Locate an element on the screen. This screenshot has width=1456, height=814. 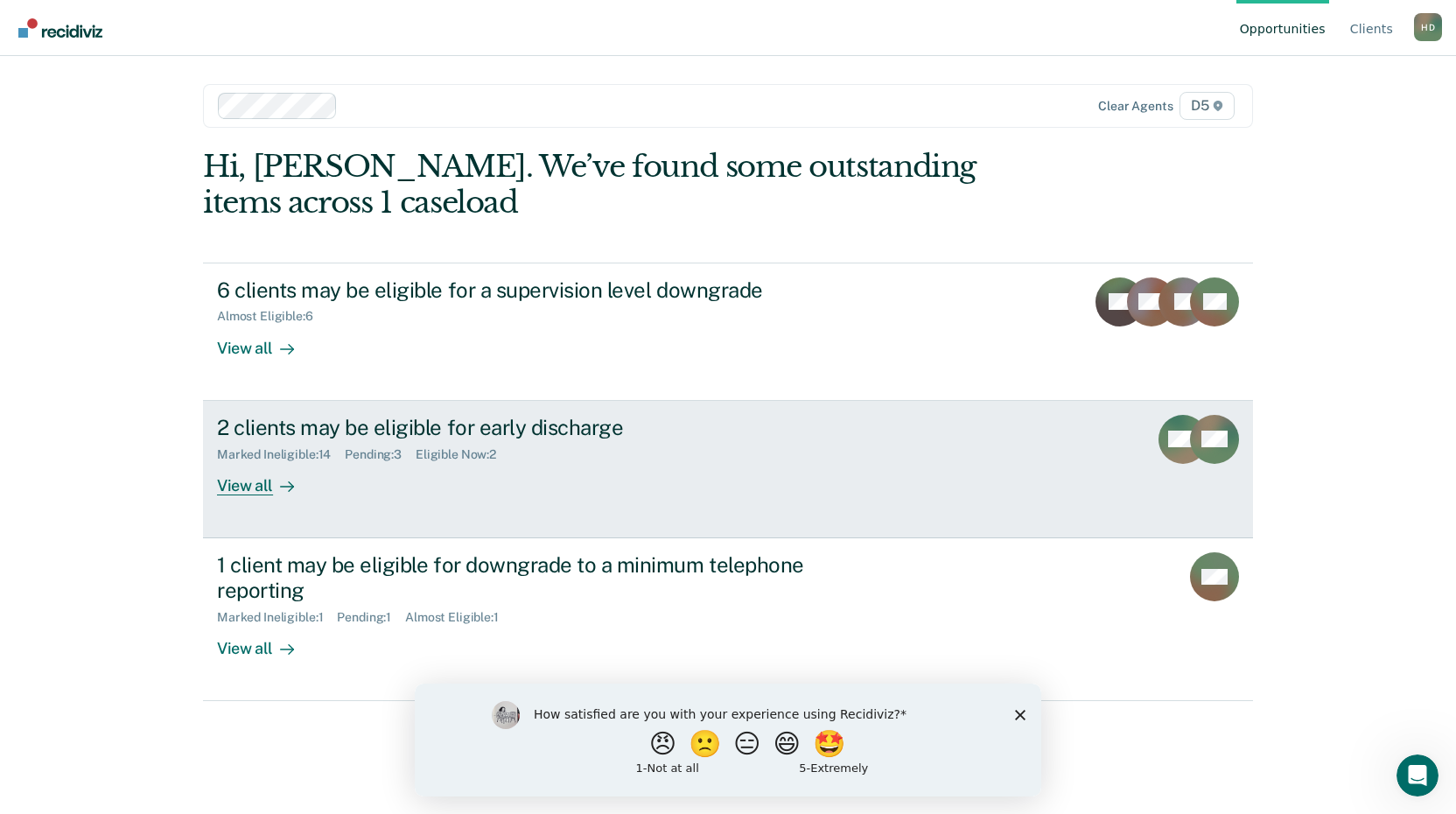
button: 5 is located at coordinates (416, 60).